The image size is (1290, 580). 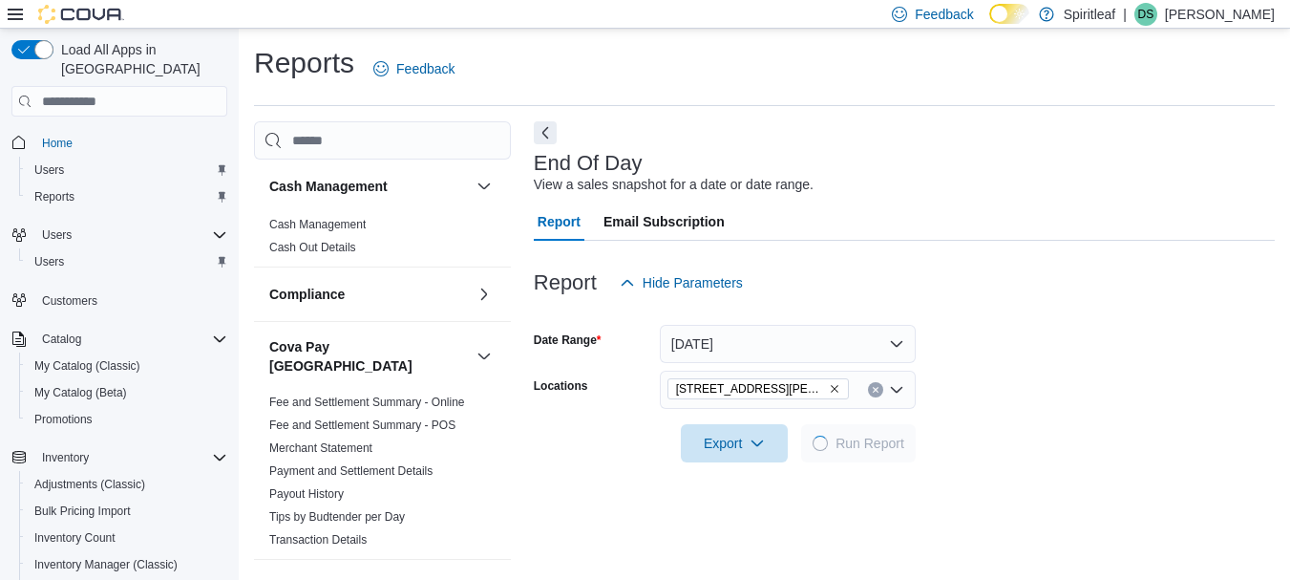 I want to click on a: Feedback, so click(x=413, y=69).